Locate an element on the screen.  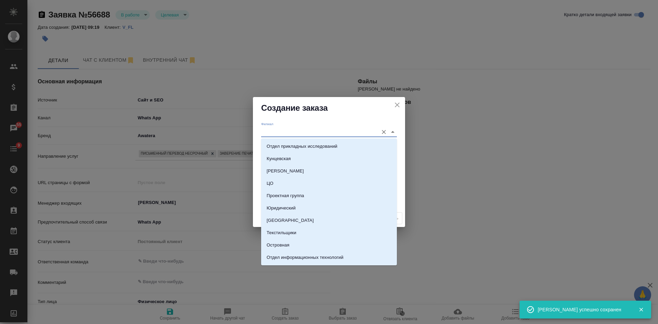
button: Close is located at coordinates (393, 132).